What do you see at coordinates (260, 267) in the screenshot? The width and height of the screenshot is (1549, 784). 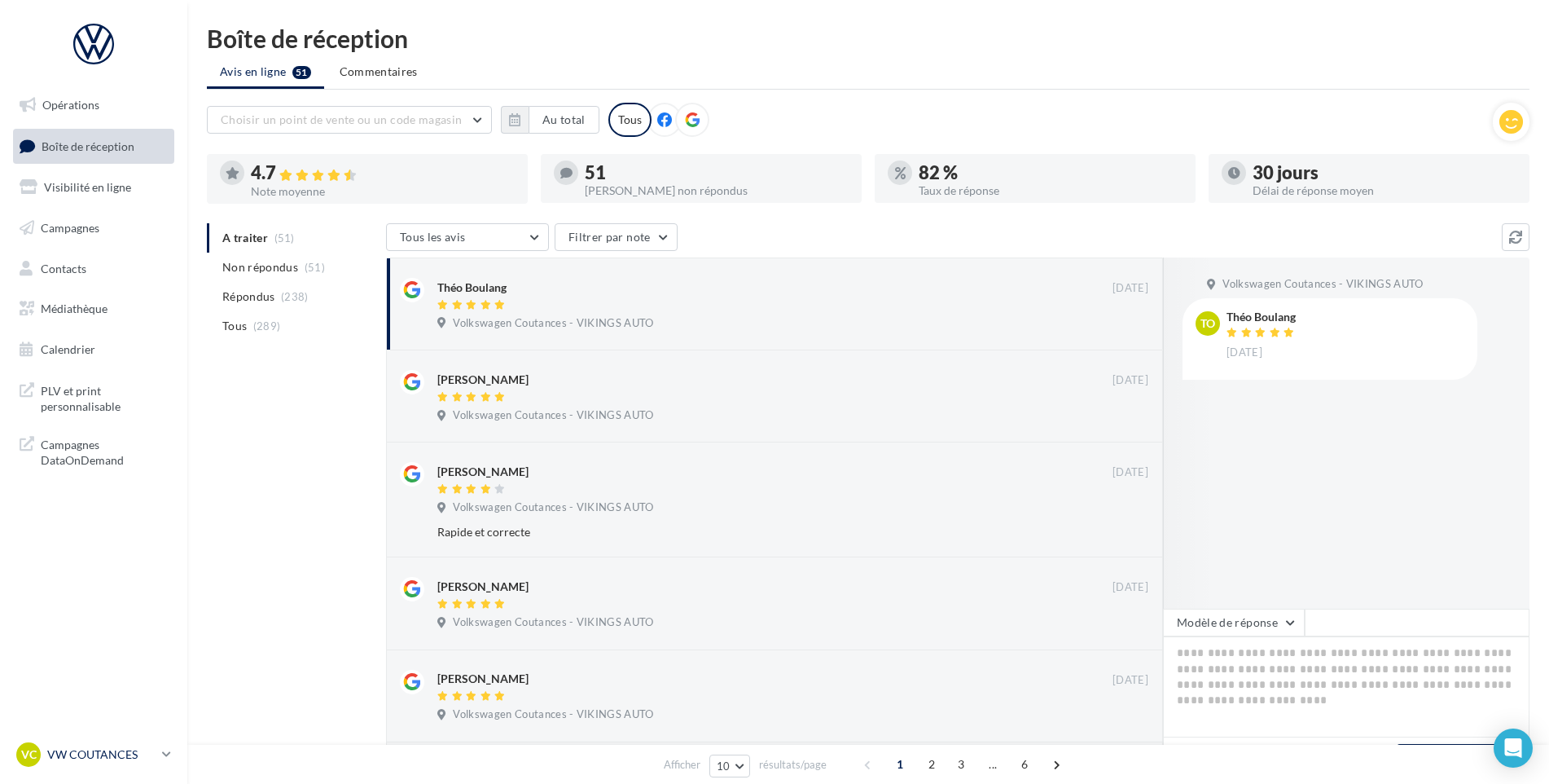 I see `span: Non répondus` at bounding box center [260, 267].